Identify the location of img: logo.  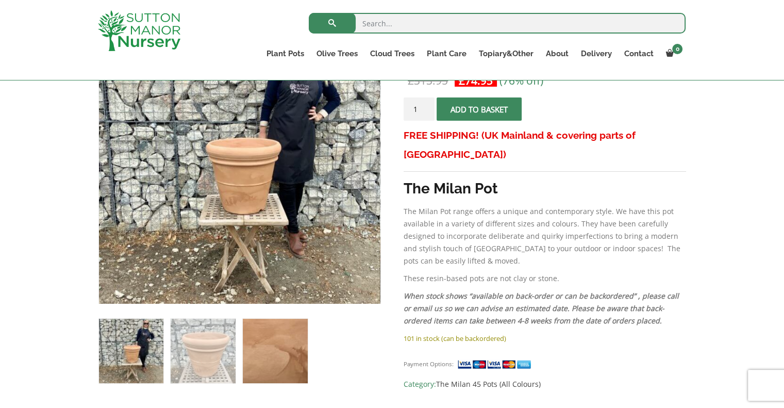
(139, 30).